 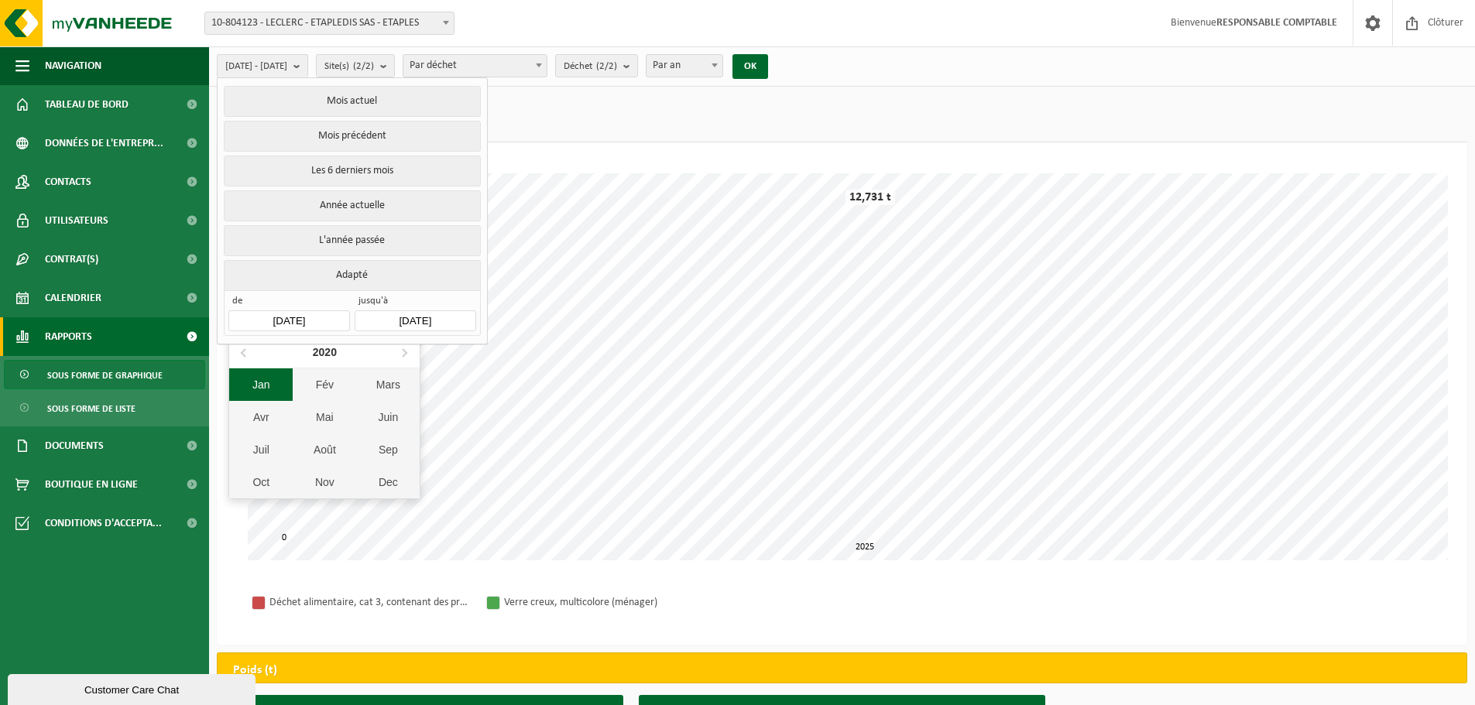 I want to click on a: Sous forme de graphique, so click(x=105, y=375).